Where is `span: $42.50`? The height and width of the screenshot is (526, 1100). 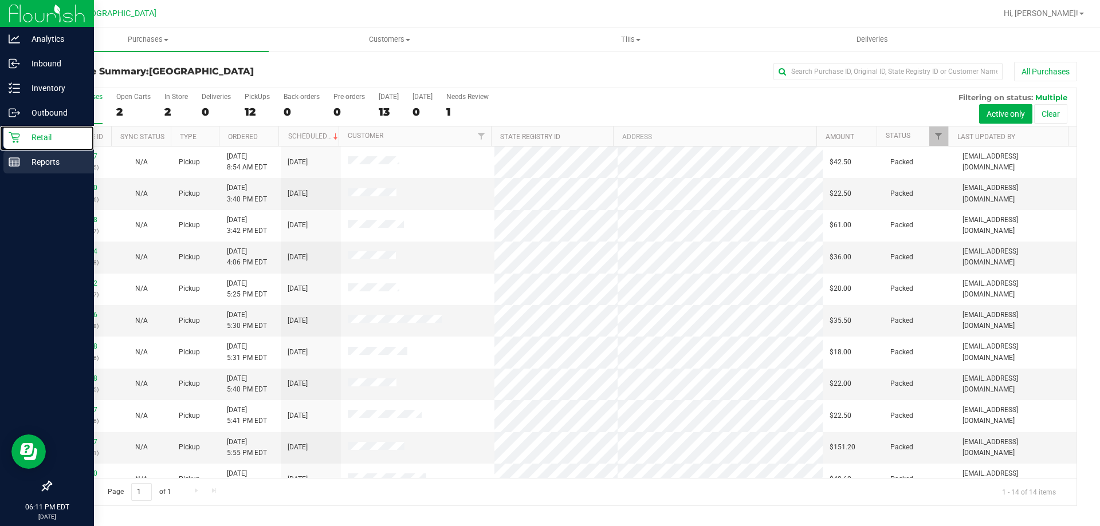
span: $42.50 is located at coordinates (840, 162).